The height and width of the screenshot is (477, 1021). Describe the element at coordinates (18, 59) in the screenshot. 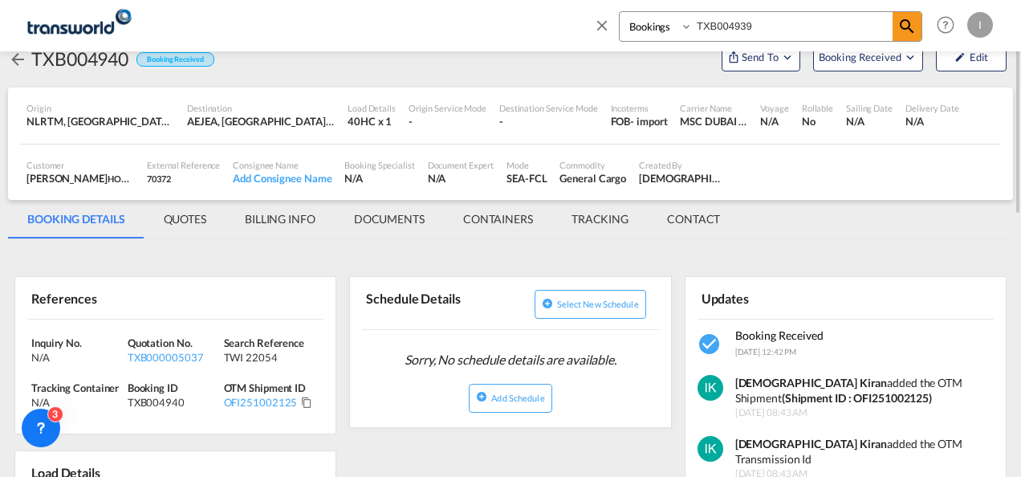

I see `md-icon: icon-arrow-left` at that location.